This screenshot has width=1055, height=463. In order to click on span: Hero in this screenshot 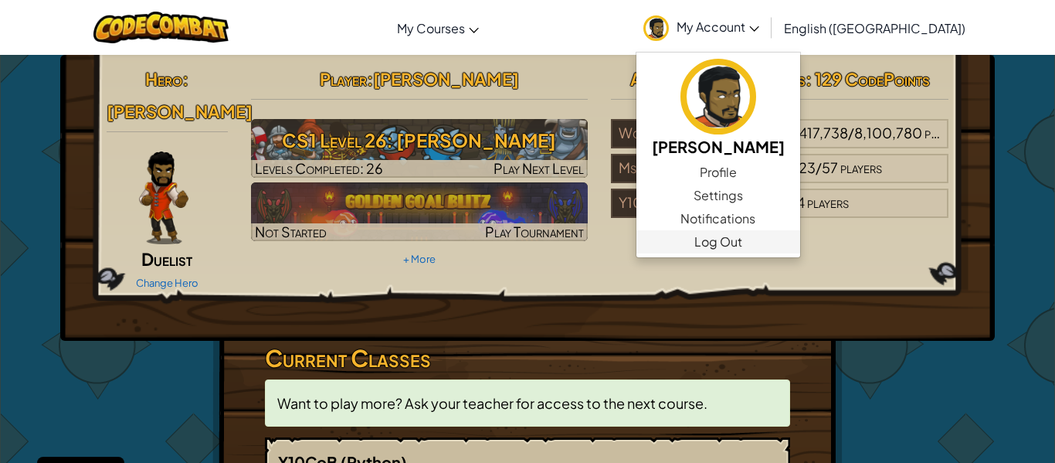, I will do `click(164, 79)`.